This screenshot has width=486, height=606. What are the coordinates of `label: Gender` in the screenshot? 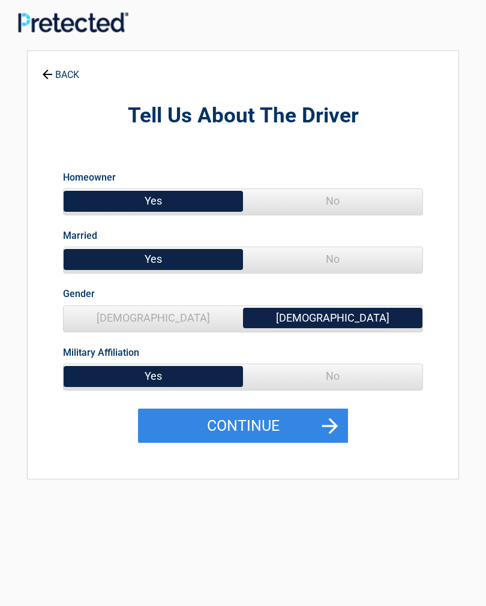 It's located at (79, 293).